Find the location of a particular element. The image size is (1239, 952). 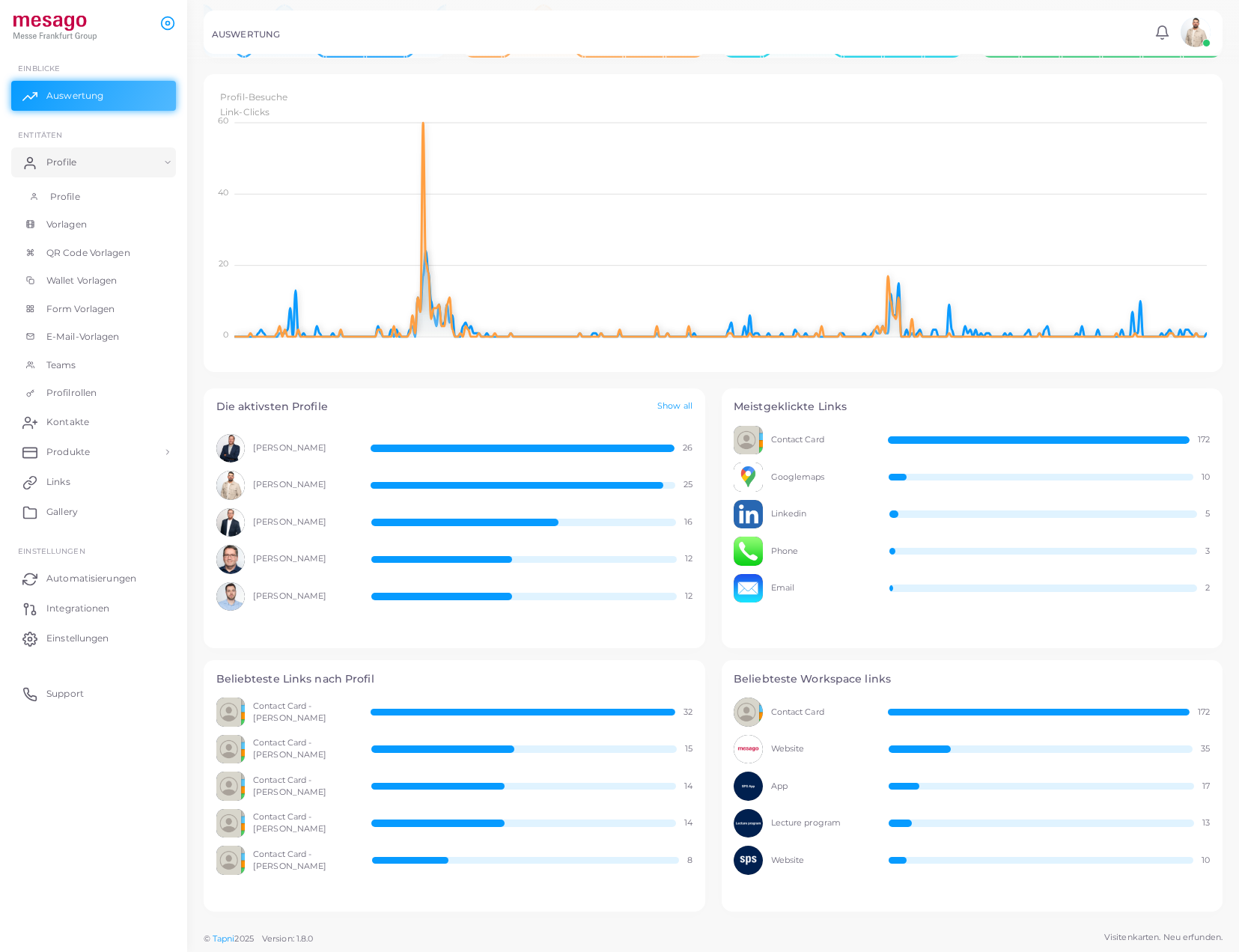

a: Links is located at coordinates (94, 482).